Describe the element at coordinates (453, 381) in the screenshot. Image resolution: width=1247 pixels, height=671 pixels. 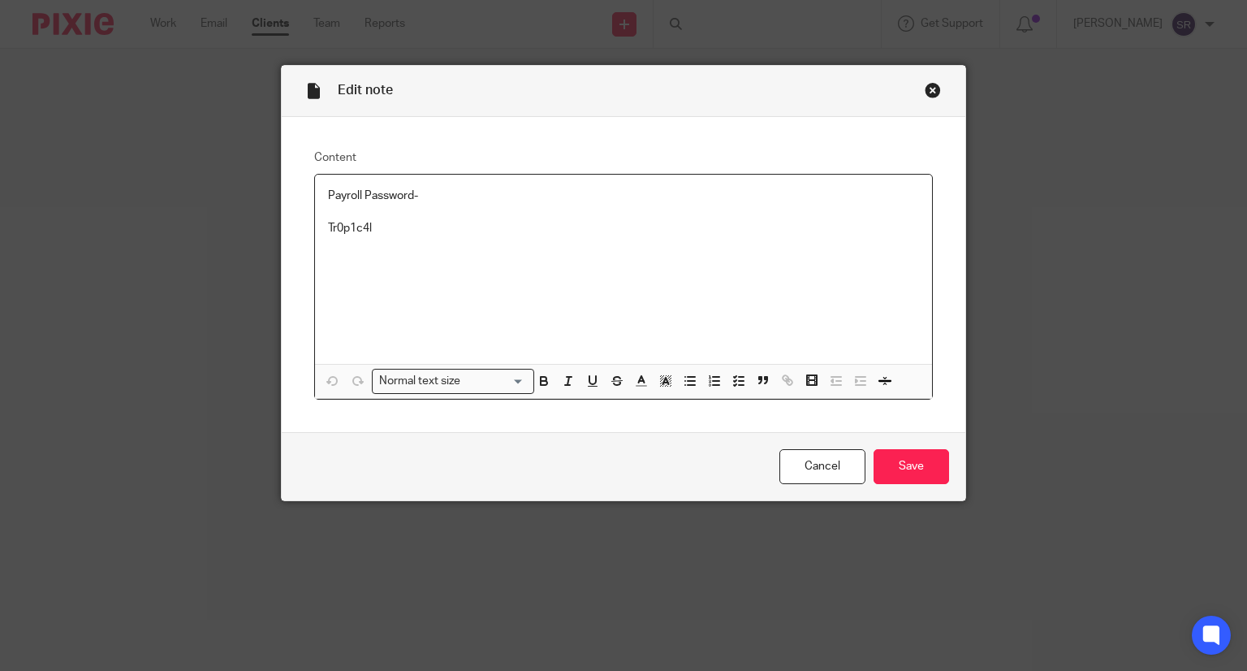
I see `div: Search for option` at that location.